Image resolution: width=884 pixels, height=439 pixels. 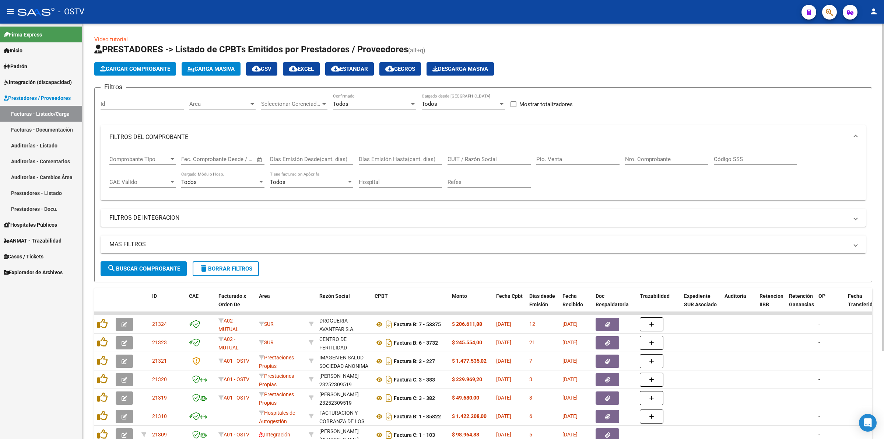 I want to click on span: Trazabilidad, so click(x=655, y=296).